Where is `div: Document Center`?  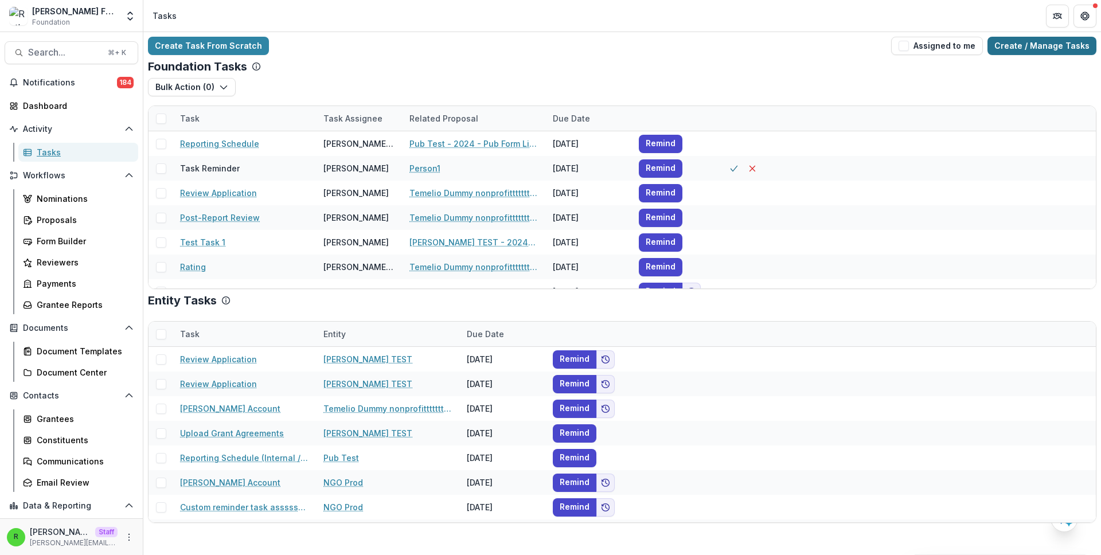 div: Document Center is located at coordinates (83, 372).